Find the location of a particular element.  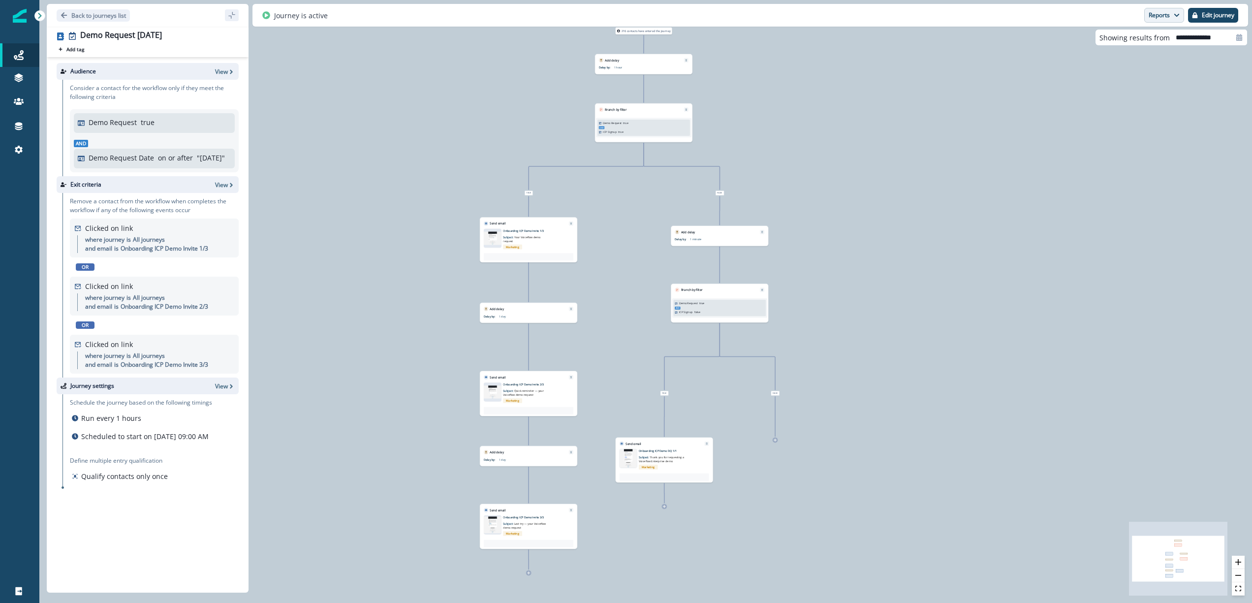

p: Back to journeys list is located at coordinates (98, 15).